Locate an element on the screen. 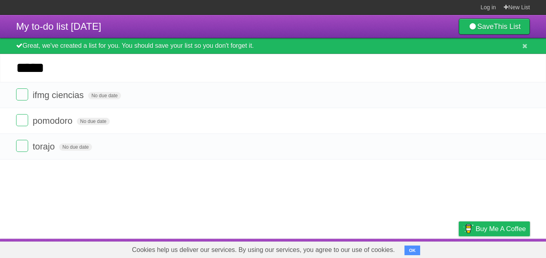 The image size is (546, 258). span: ifmg ciencias is located at coordinates (59, 95).